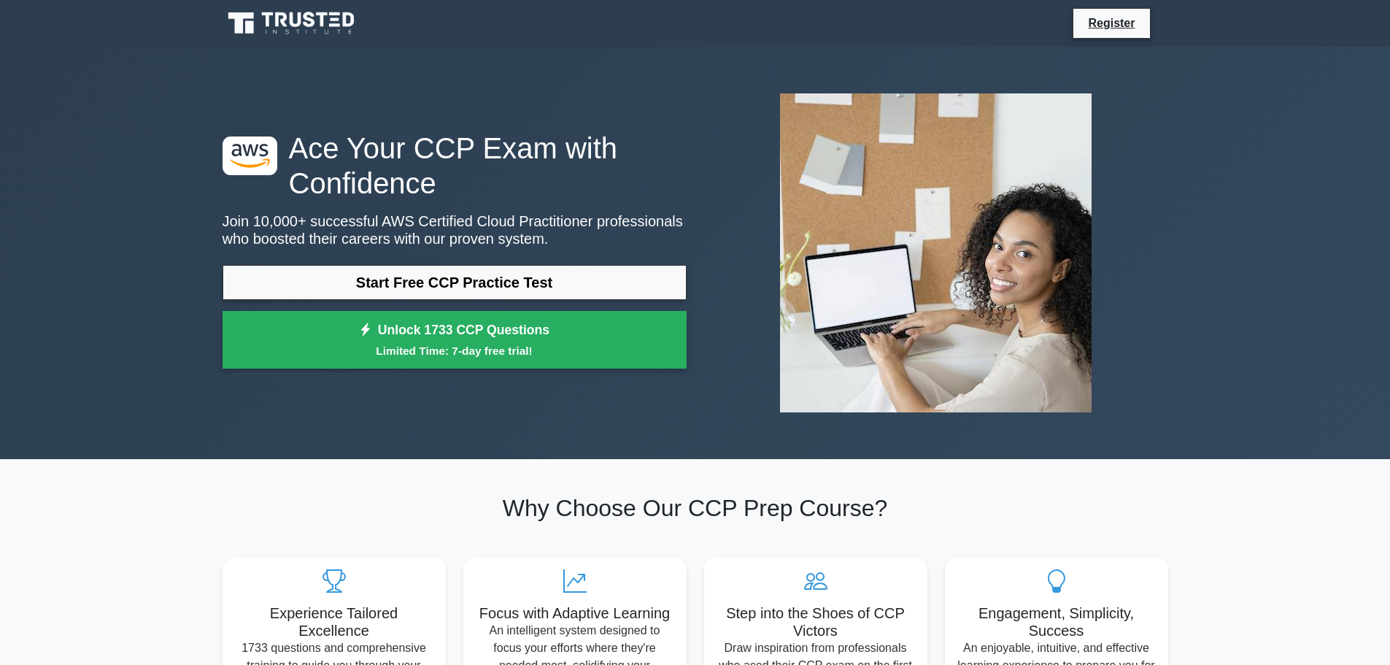  What do you see at coordinates (455, 350) in the screenshot?
I see `small: Limited Time: 7-day free trial!` at bounding box center [455, 350].